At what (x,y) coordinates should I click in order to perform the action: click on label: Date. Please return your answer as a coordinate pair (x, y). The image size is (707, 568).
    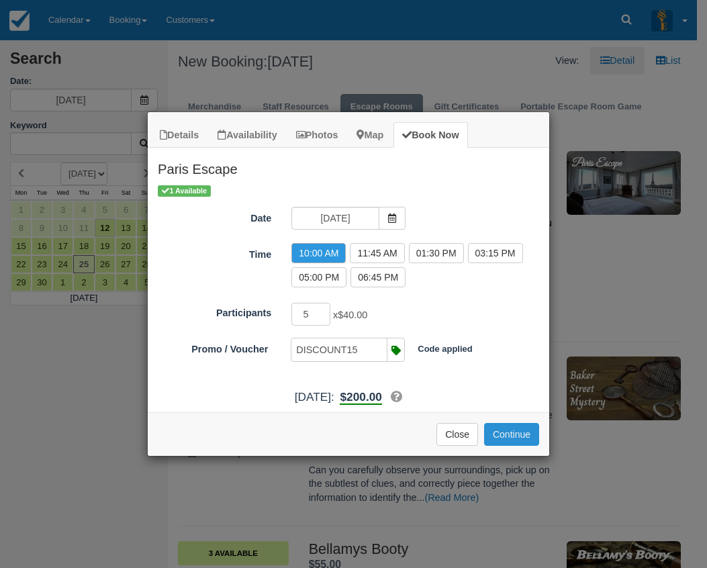
    Looking at the image, I should click on (214, 216).